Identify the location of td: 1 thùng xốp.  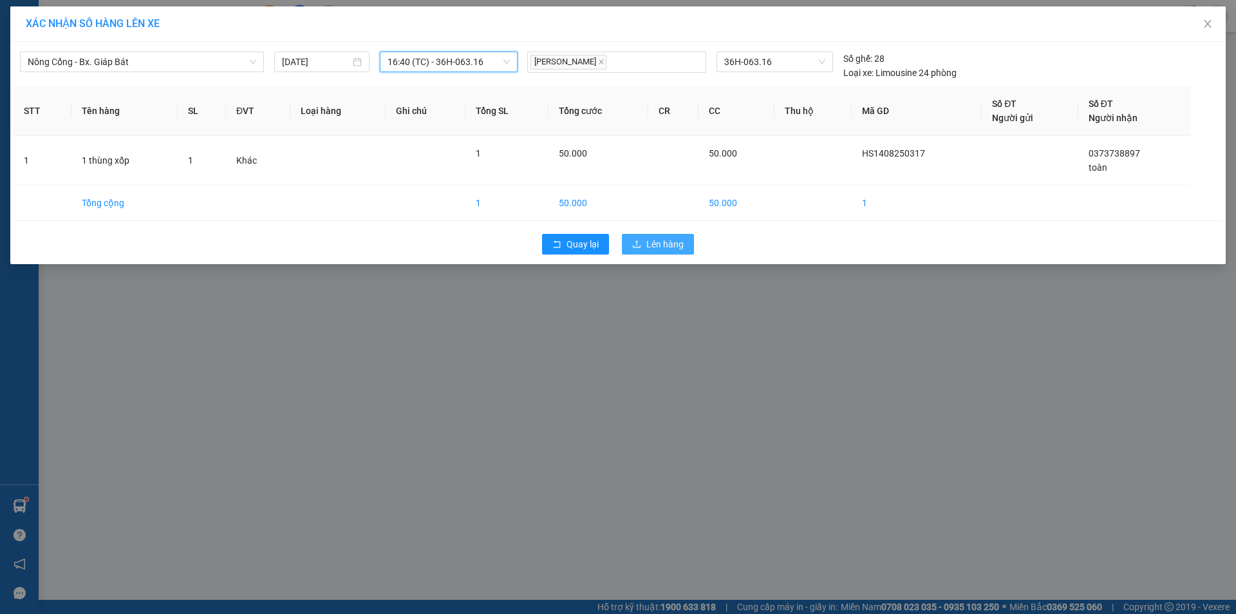
(124, 160).